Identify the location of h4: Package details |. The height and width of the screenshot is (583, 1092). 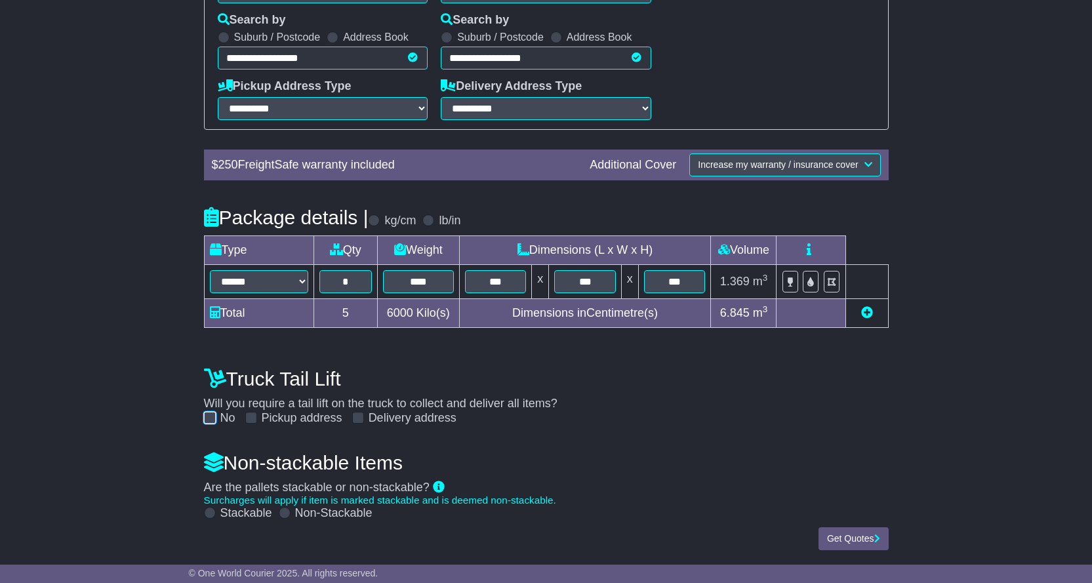
(286, 217).